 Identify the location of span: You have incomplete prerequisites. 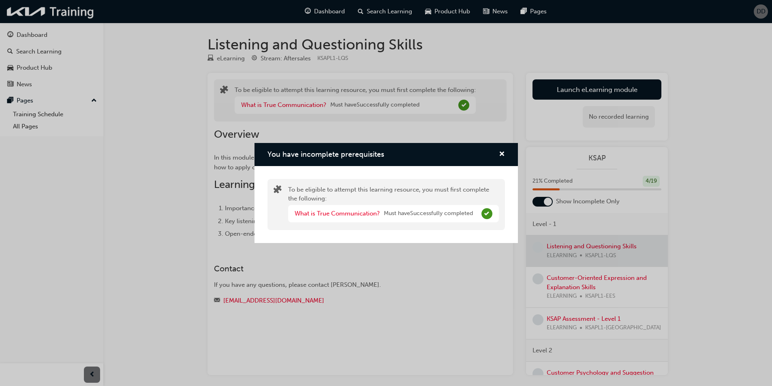
(326, 154).